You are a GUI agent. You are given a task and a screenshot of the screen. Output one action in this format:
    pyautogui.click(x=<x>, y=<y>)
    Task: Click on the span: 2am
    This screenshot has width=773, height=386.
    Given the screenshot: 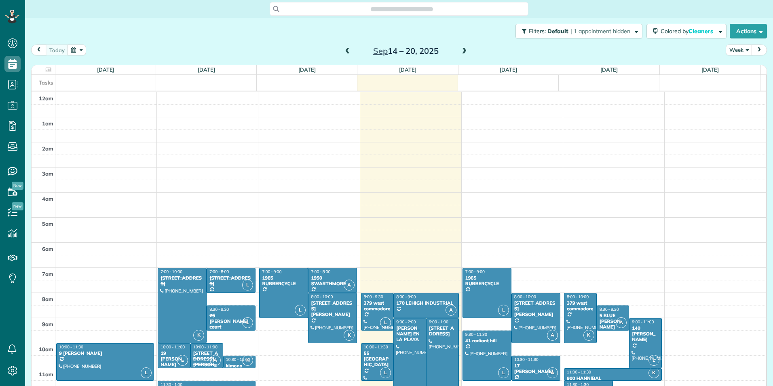 What is the action you would take?
    pyautogui.click(x=48, y=148)
    